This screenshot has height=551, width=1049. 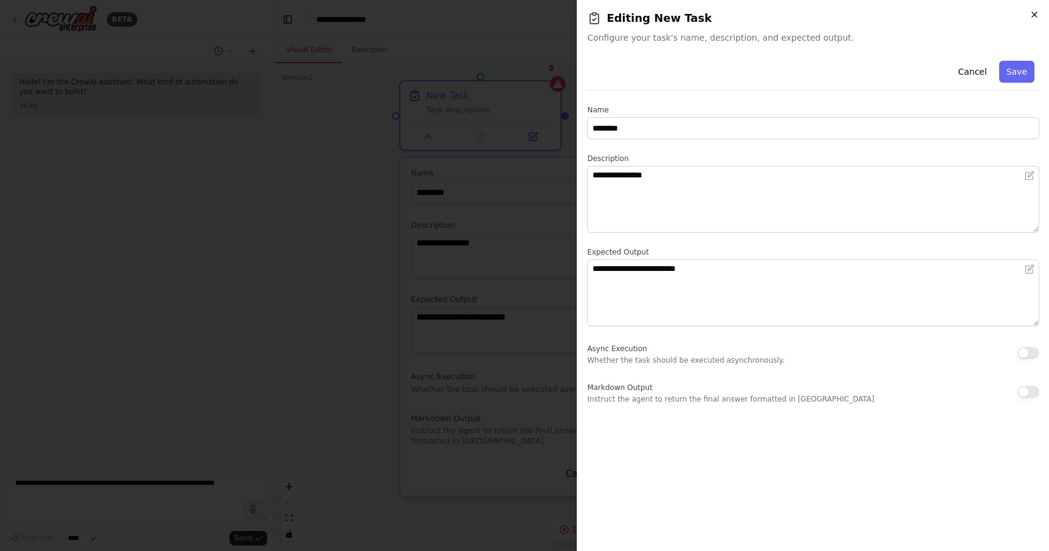 I want to click on label: Expected Output, so click(x=813, y=252).